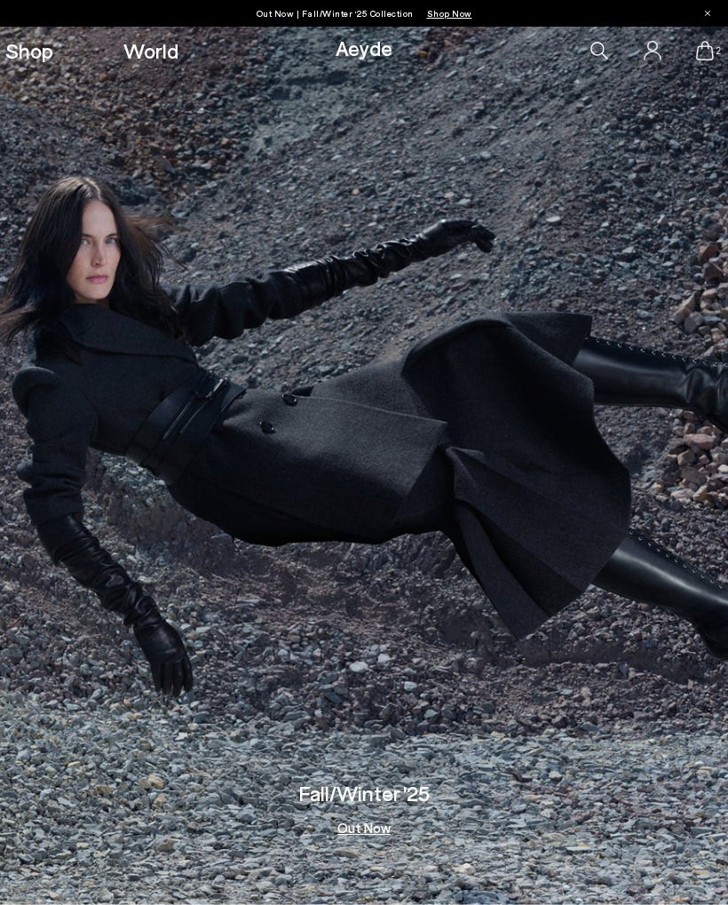 The height and width of the screenshot is (905, 728). I want to click on a: Aeyde, so click(364, 47).